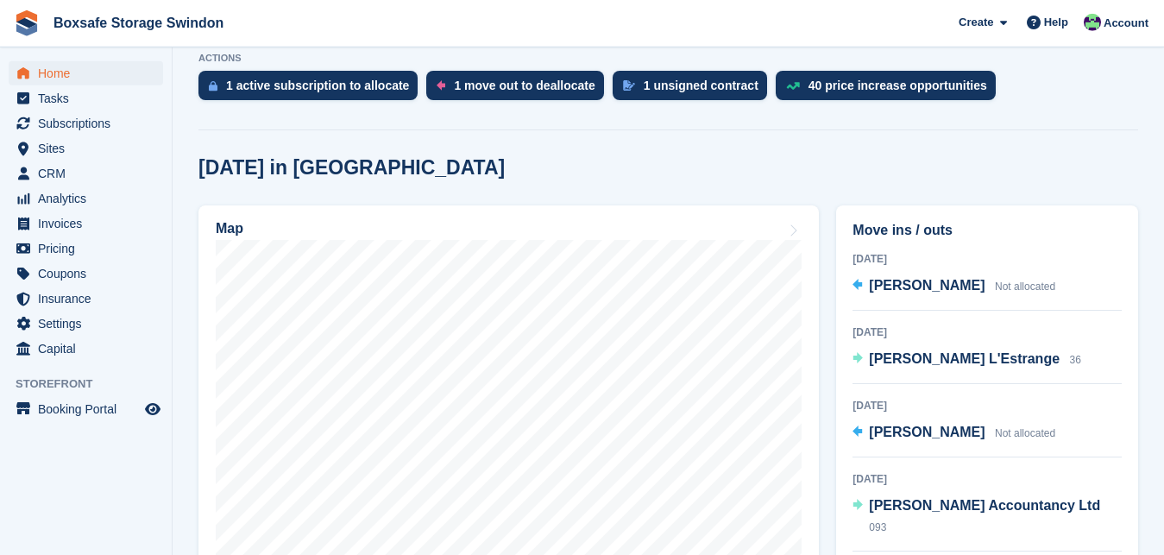 Image resolution: width=1164 pixels, height=555 pixels. Describe the element at coordinates (312, 90) in the screenshot. I see `a: 1 active subscription to allocate` at that location.